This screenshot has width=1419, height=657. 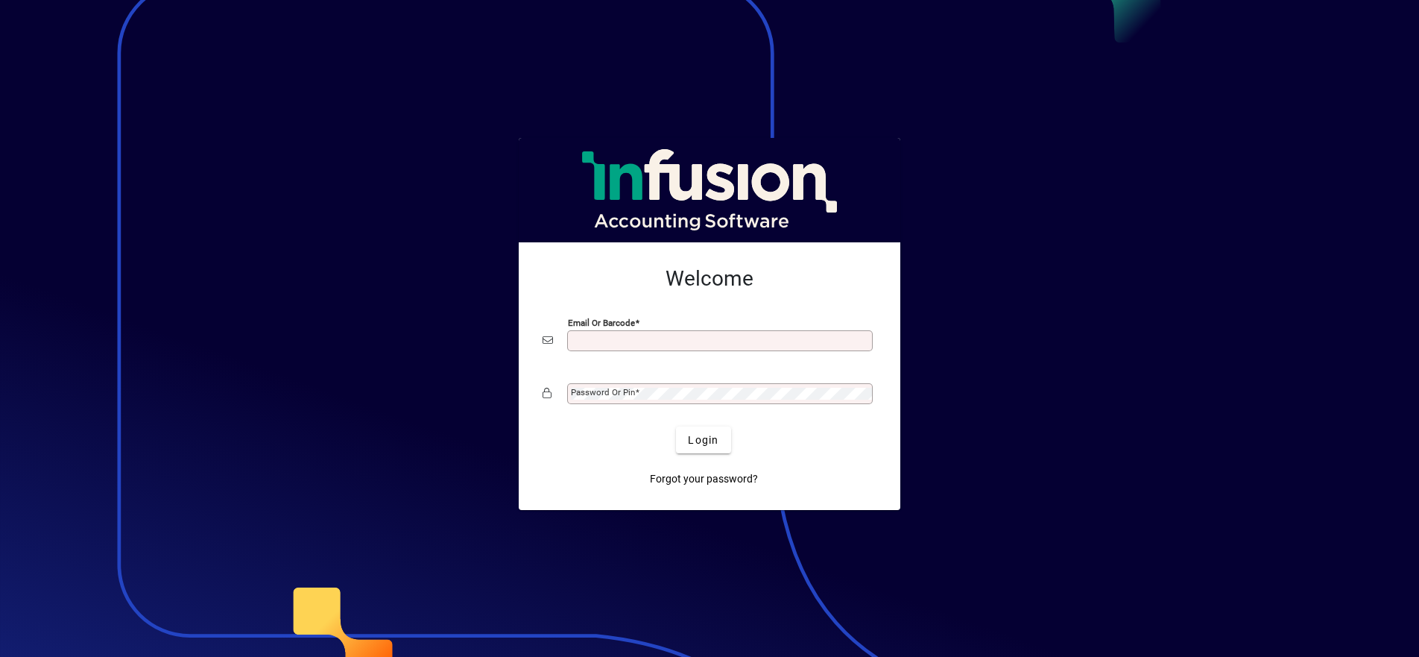 What do you see at coordinates (601, 323) in the screenshot?
I see `mat-label: Email or Barcode` at bounding box center [601, 323].